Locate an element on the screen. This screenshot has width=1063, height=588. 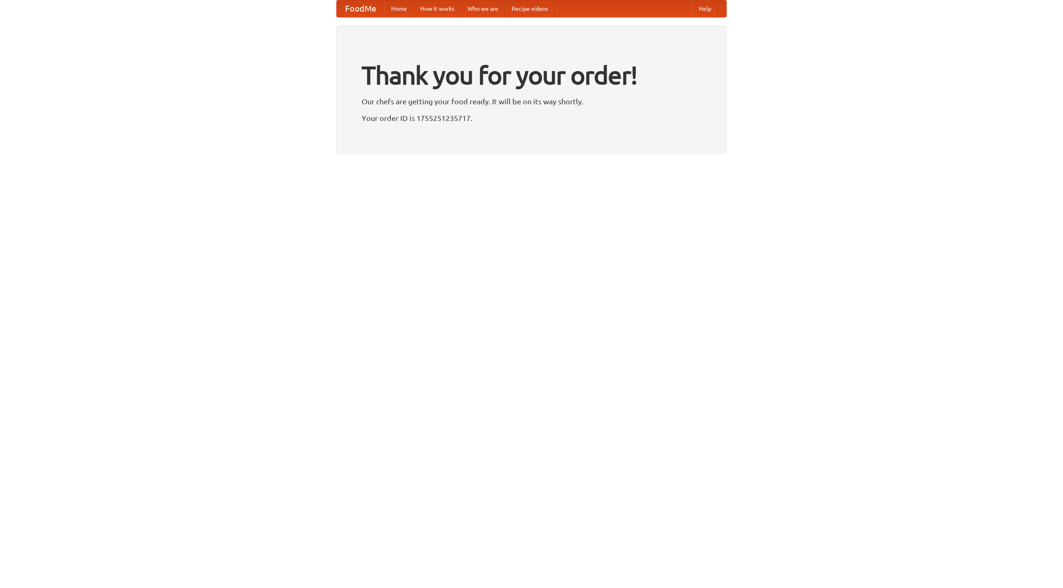
a: How it works is located at coordinates (437, 9).